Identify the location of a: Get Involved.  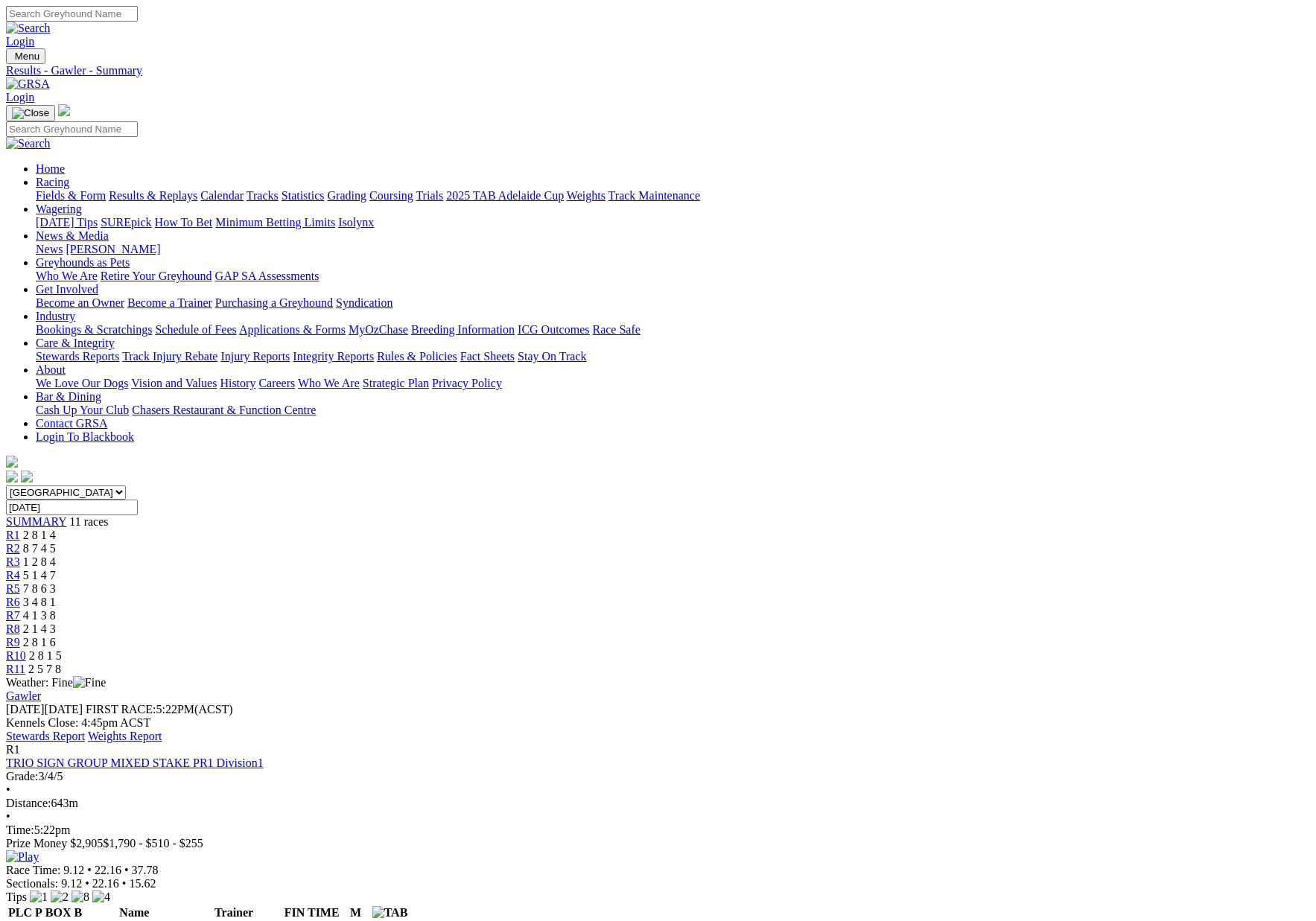
(67, 289).